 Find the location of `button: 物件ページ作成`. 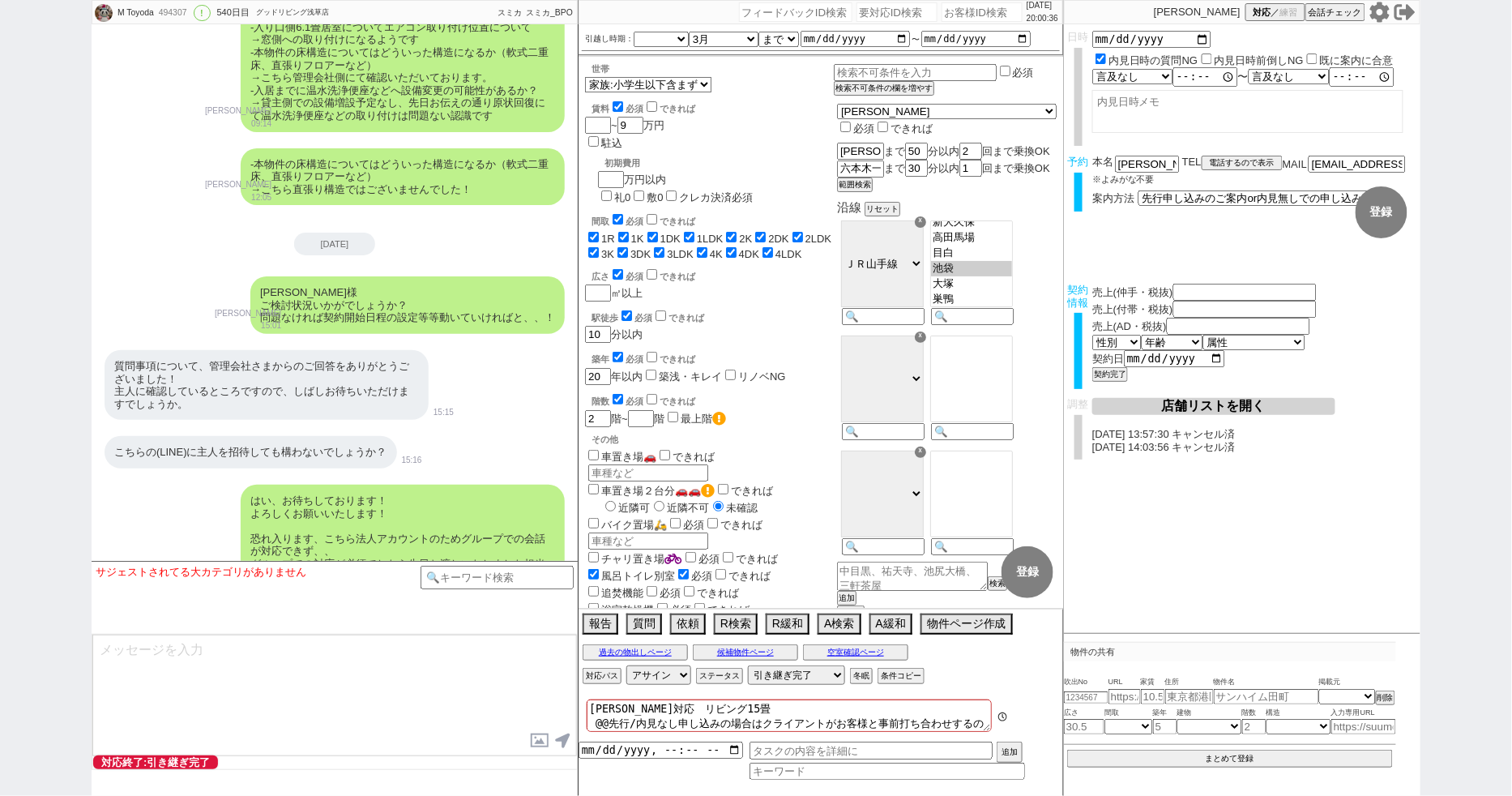

button: 物件ページ作成 is located at coordinates (967, 624).